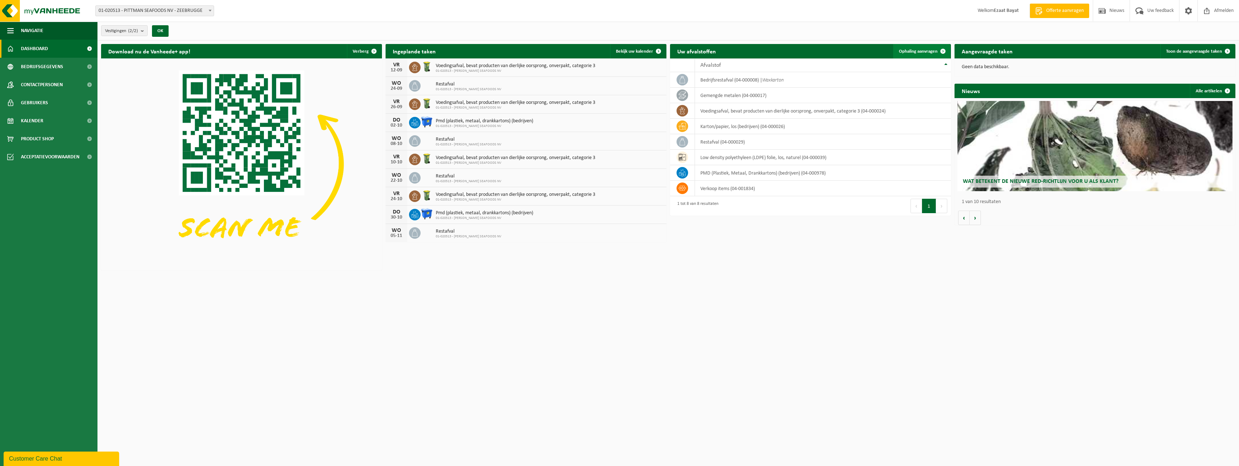  What do you see at coordinates (941, 206) in the screenshot?
I see `button: Next` at bounding box center [941, 206].